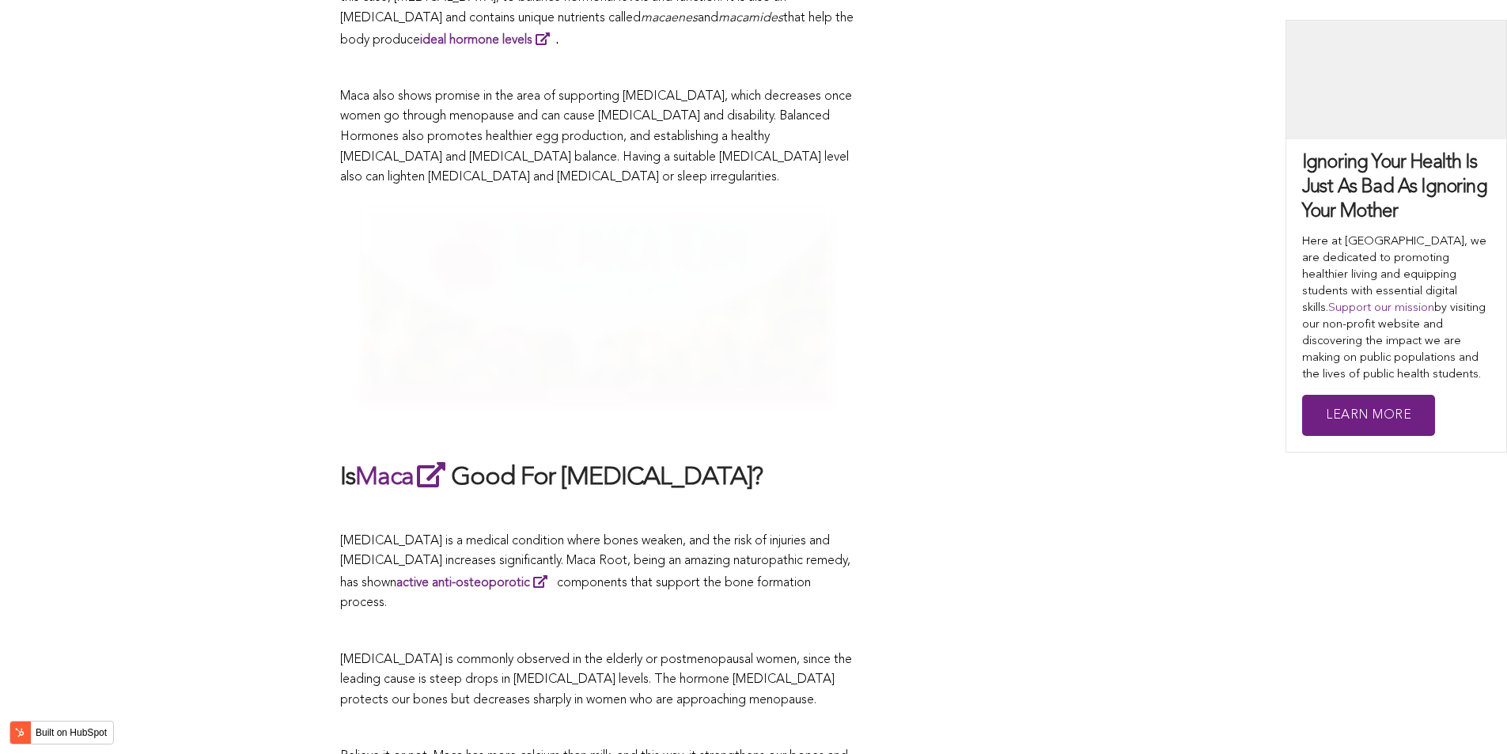  What do you see at coordinates (62, 733) in the screenshot?
I see `button: Built on HubSpot` at bounding box center [62, 733].